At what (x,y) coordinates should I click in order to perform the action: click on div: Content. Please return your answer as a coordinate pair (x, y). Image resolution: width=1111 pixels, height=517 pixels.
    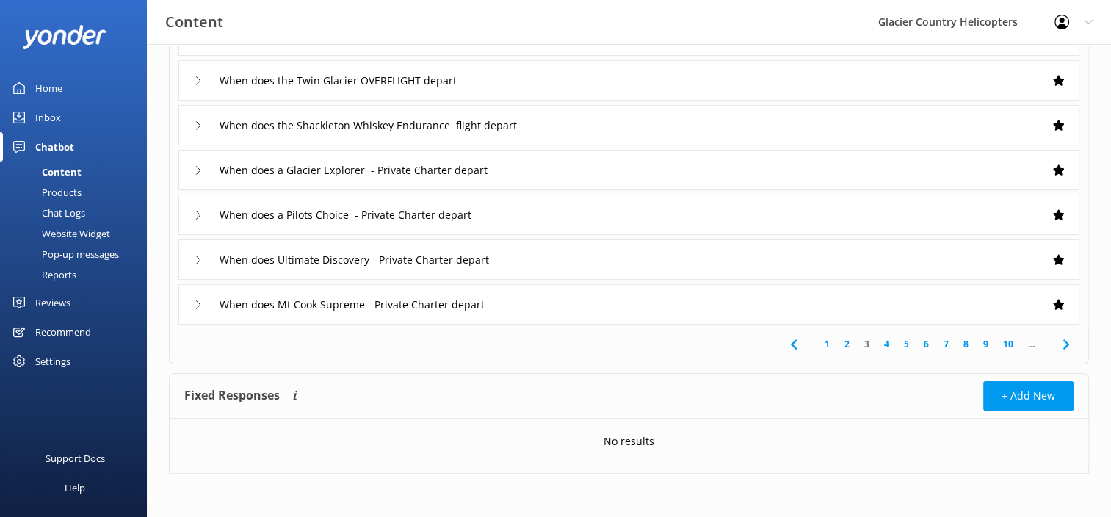
    Looking at the image, I should click on (45, 172).